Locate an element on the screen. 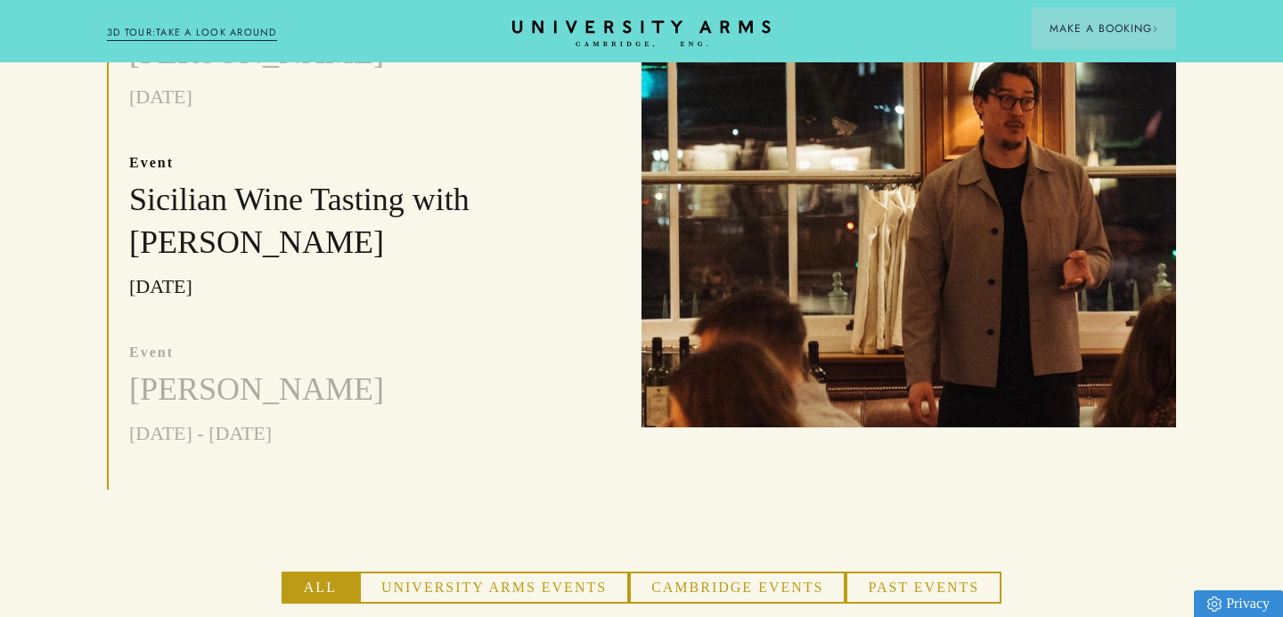  a: Home is located at coordinates (641, 34).